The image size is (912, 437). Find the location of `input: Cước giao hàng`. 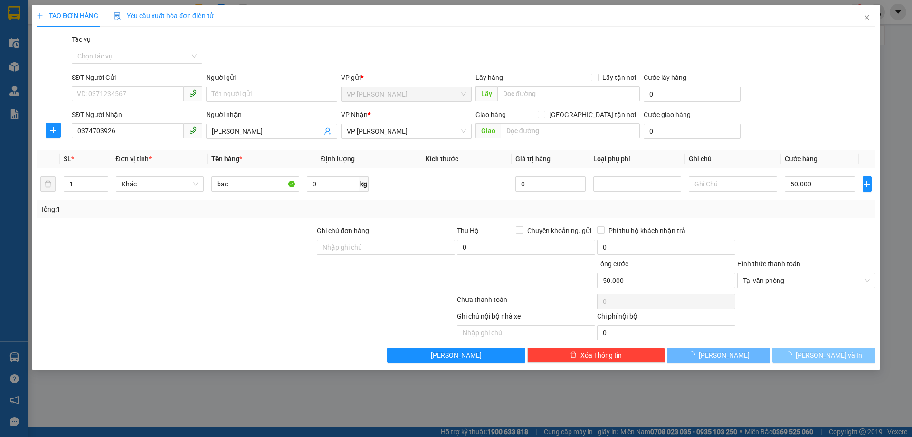

input: Cước giao hàng is located at coordinates (692, 131).